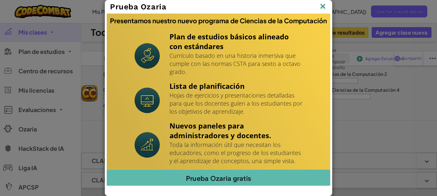  I want to click on font: Presentamos nuestro nuevo programa de Ciencias de la Computación, so click(218, 20).